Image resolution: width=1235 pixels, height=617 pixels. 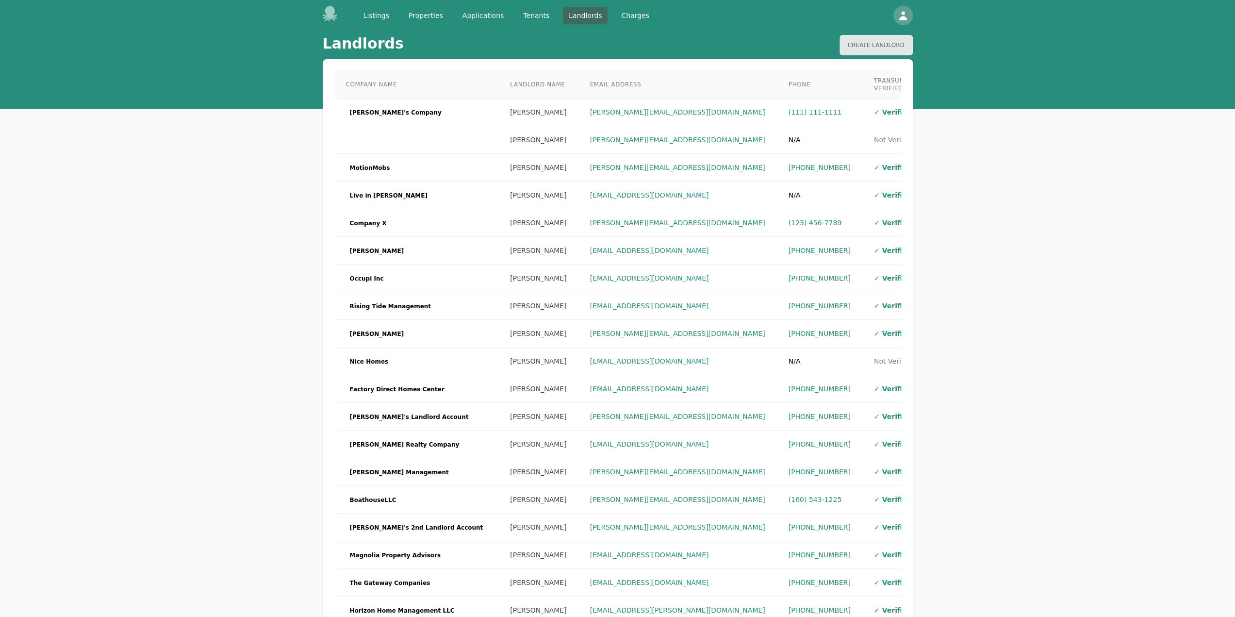 What do you see at coordinates (395, 555) in the screenshot?
I see `span: Magnolia Property Advisors` at bounding box center [395, 555].